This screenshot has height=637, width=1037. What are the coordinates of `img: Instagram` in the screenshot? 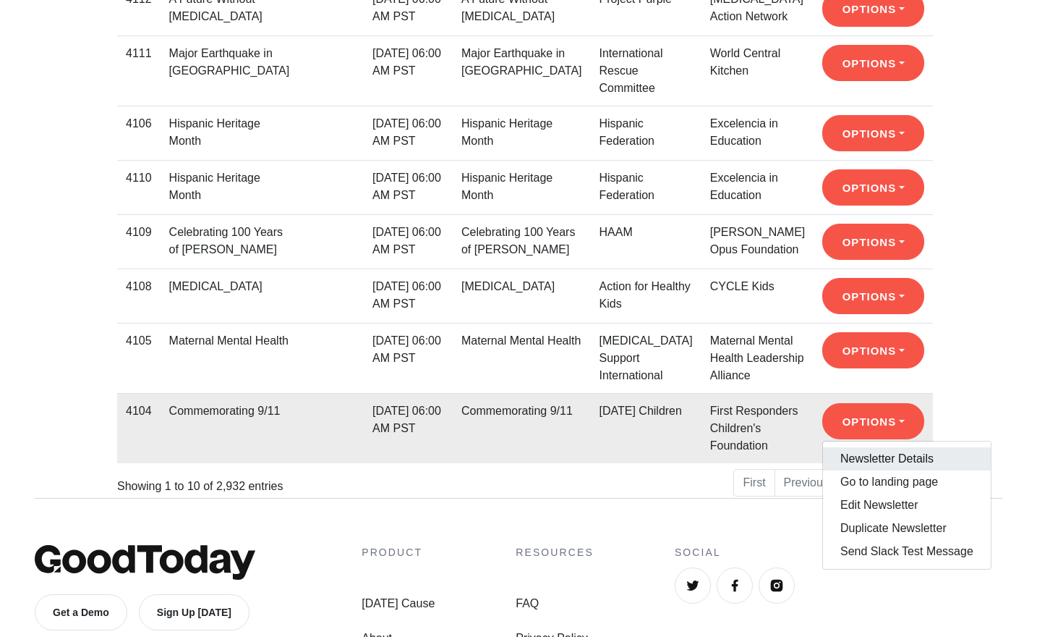 It's located at (777, 585).